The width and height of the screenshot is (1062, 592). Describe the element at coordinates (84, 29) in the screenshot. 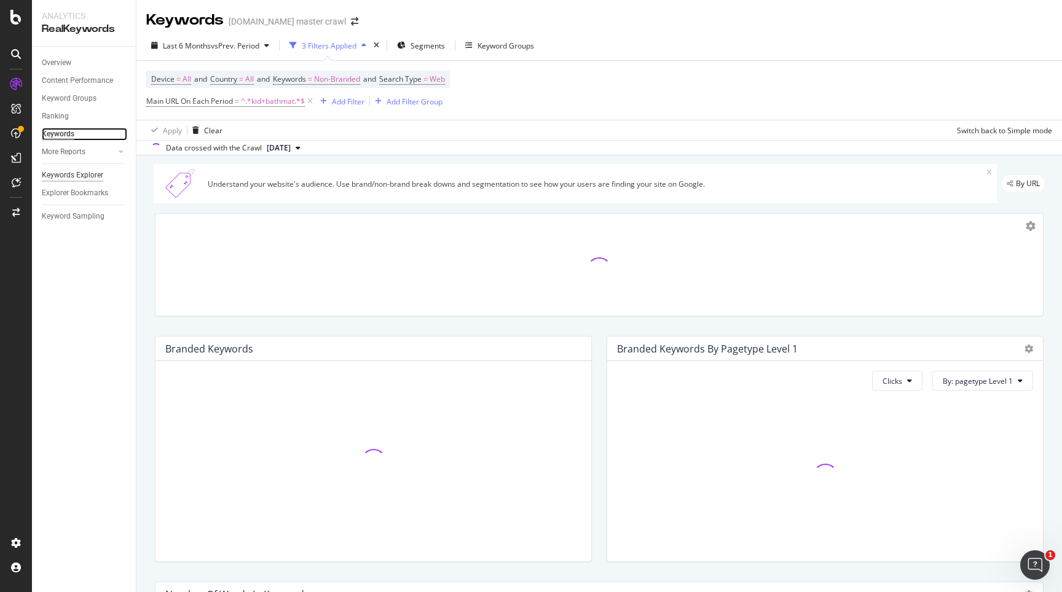

I see `div: RealKeywords` at that location.